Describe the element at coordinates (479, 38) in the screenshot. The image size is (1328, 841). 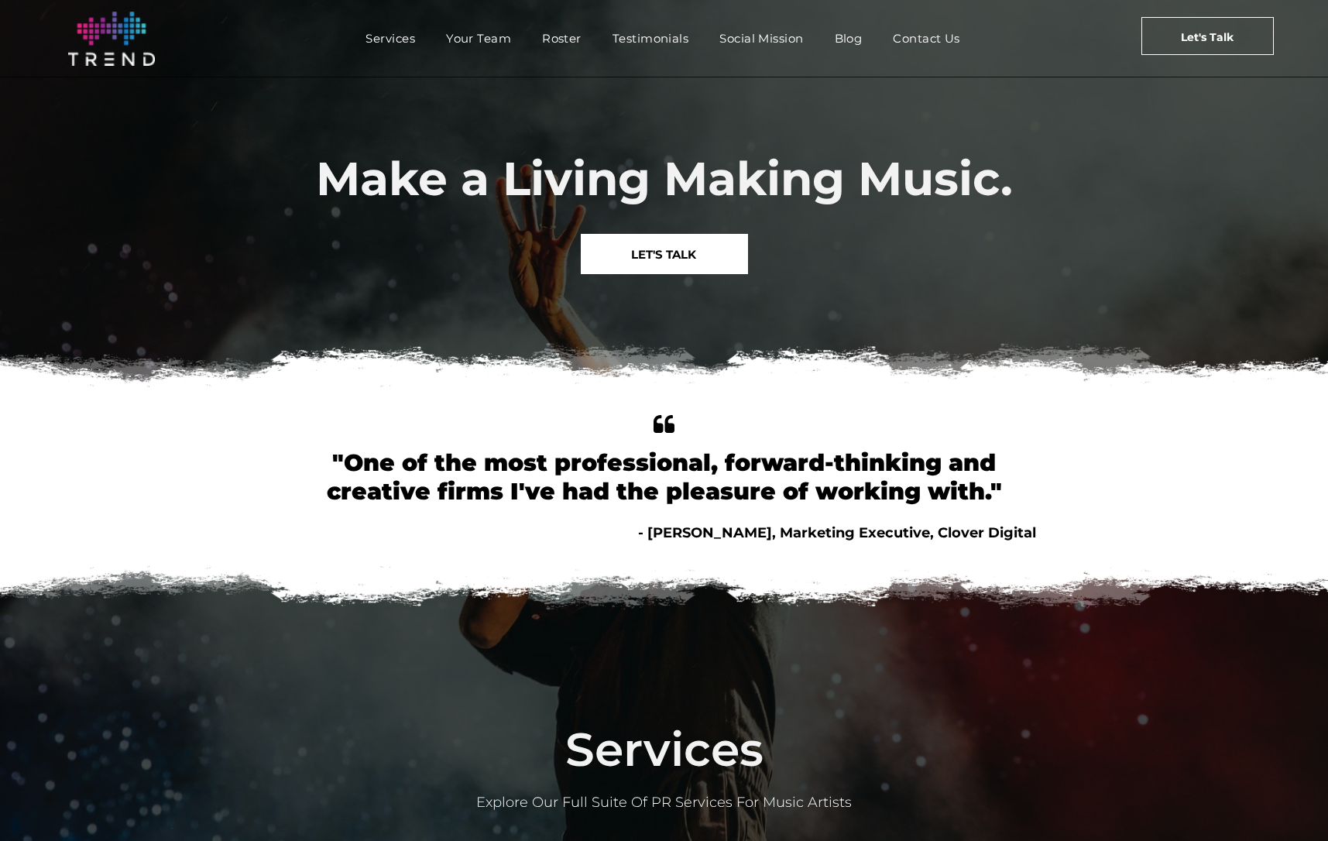
I see `a: Your Team` at that location.